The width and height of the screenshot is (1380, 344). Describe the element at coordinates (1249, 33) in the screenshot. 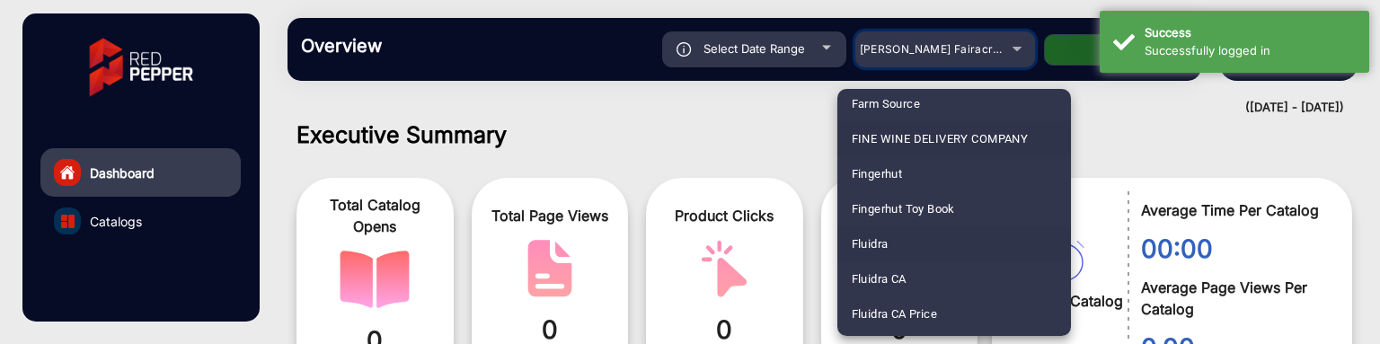

I see `div: Success` at that location.